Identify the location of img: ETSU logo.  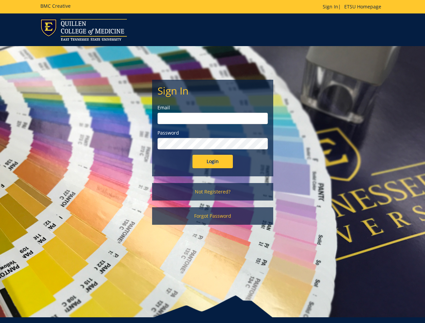
(84, 30).